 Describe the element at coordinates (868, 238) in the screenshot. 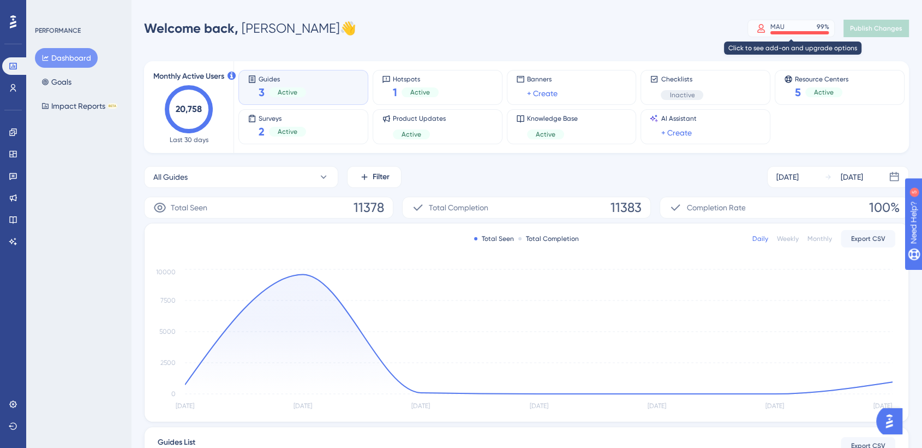

I see `span: Export CSV` at that location.